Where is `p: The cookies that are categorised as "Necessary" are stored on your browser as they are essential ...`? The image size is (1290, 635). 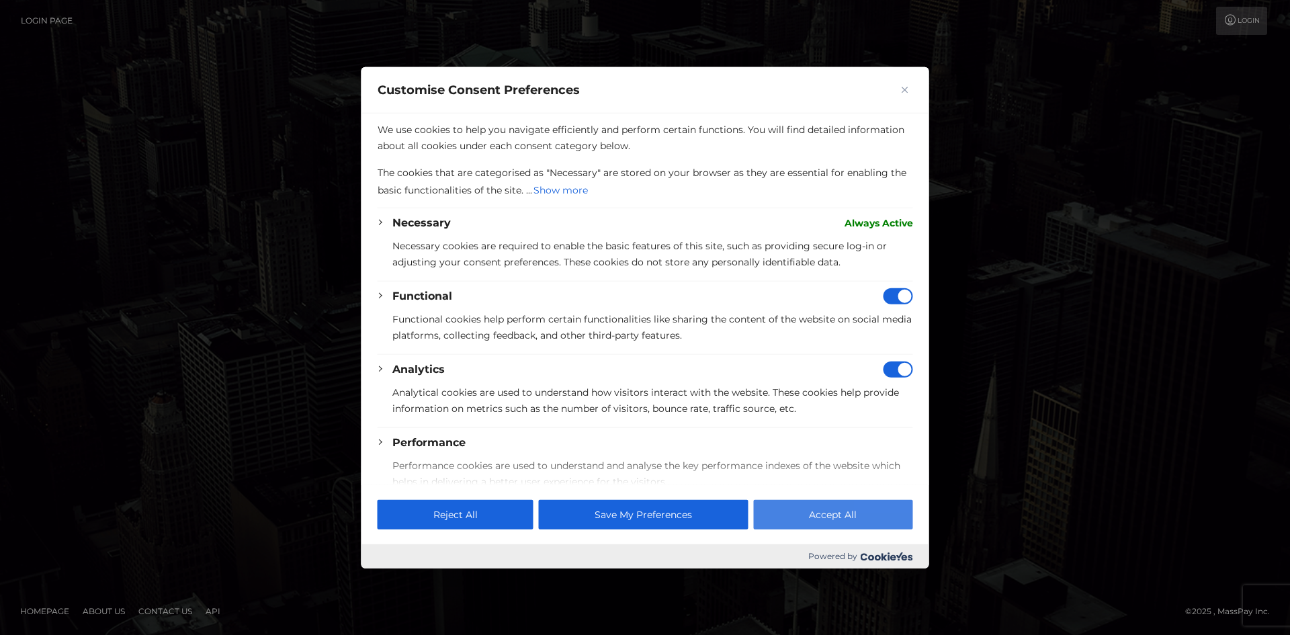
p: The cookies that are categorised as "Necessary" are stored on your browser as they are essential ... is located at coordinates (645, 181).